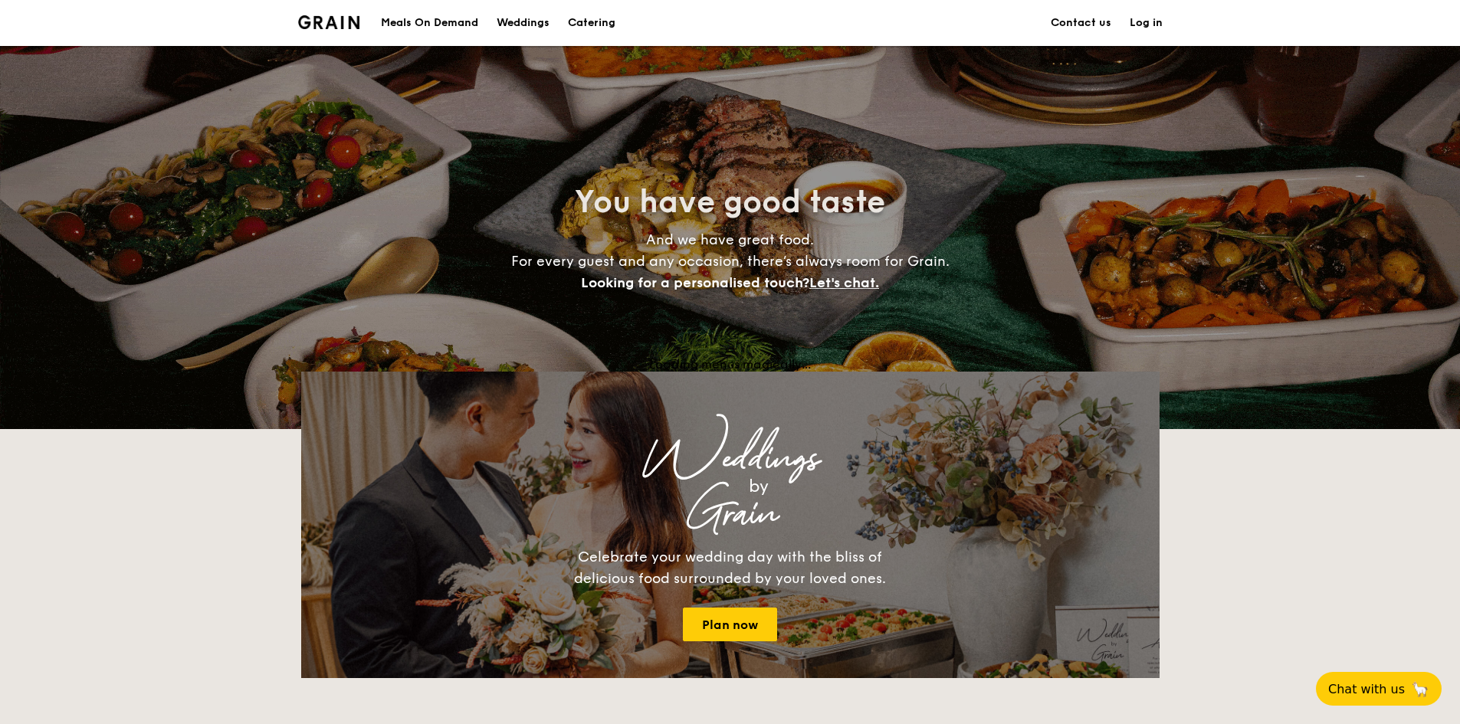  I want to click on span: Looking for a personalised touch?, so click(695, 283).